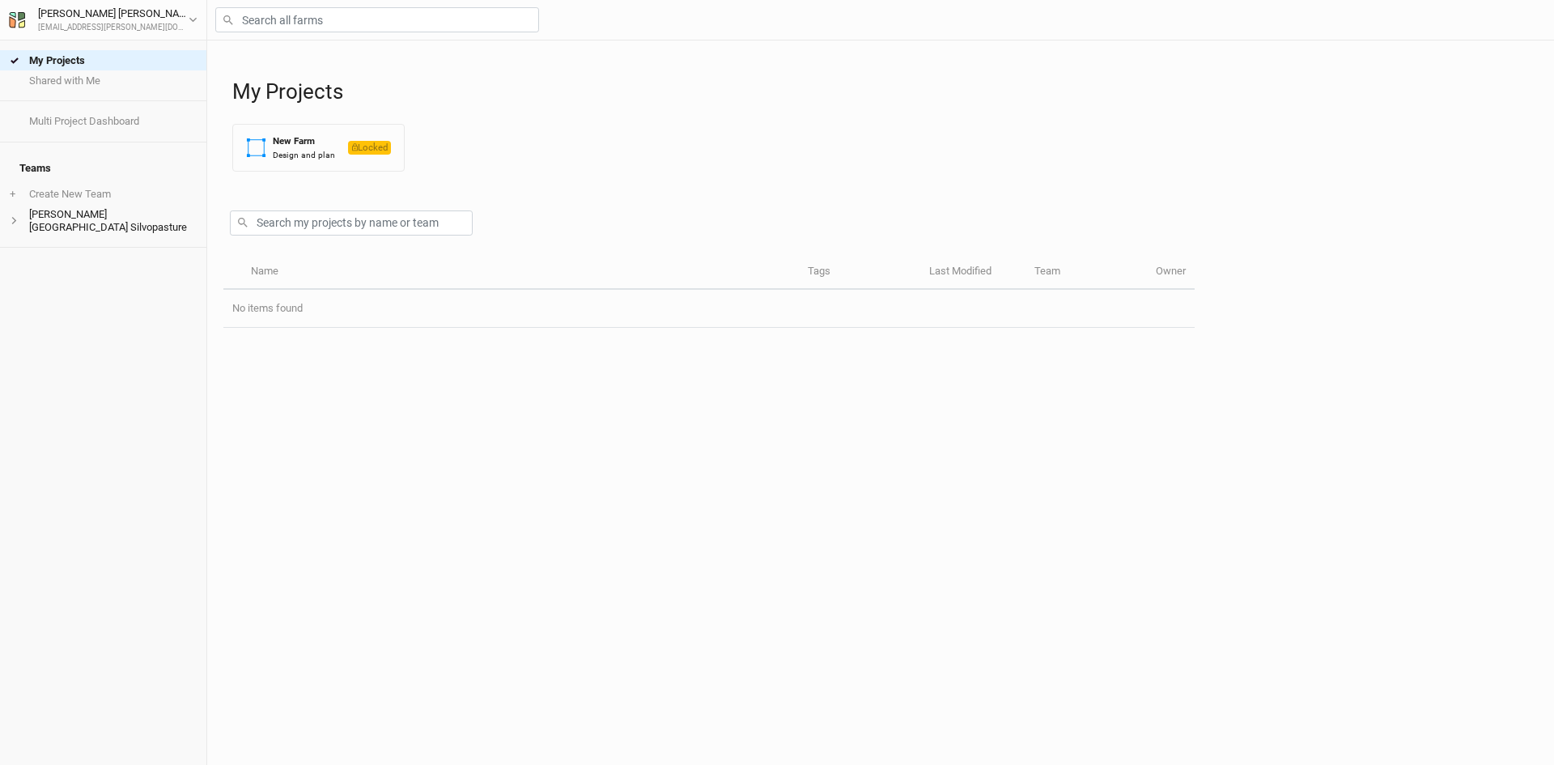  What do you see at coordinates (884, 91) in the screenshot?
I see `h1: My Projects` at bounding box center [884, 91].